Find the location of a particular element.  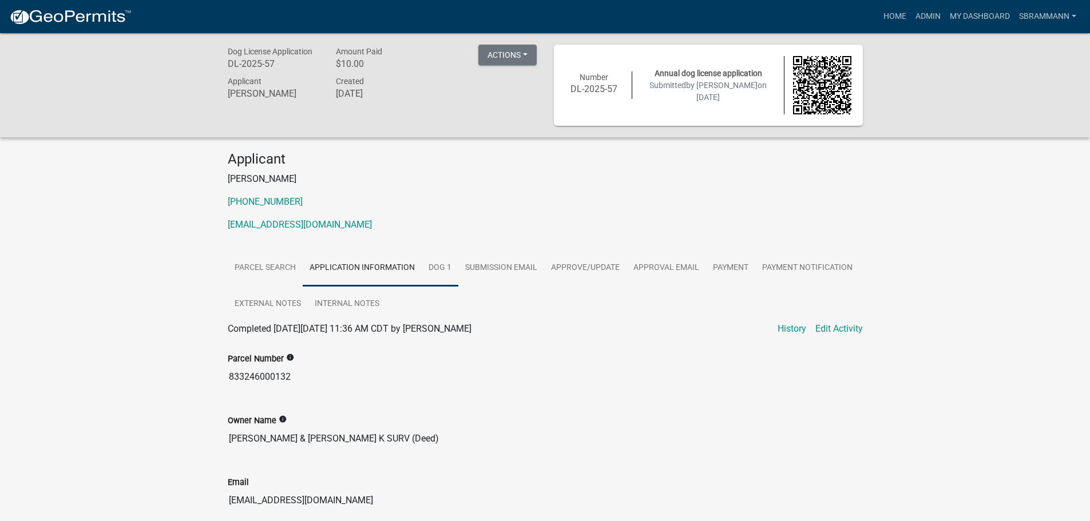

a: My Dashboard is located at coordinates (980, 17).